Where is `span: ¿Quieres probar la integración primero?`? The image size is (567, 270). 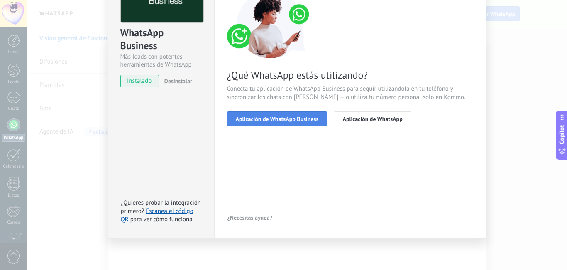
span: ¿Quieres probar la integración primero? is located at coordinates (161, 206).